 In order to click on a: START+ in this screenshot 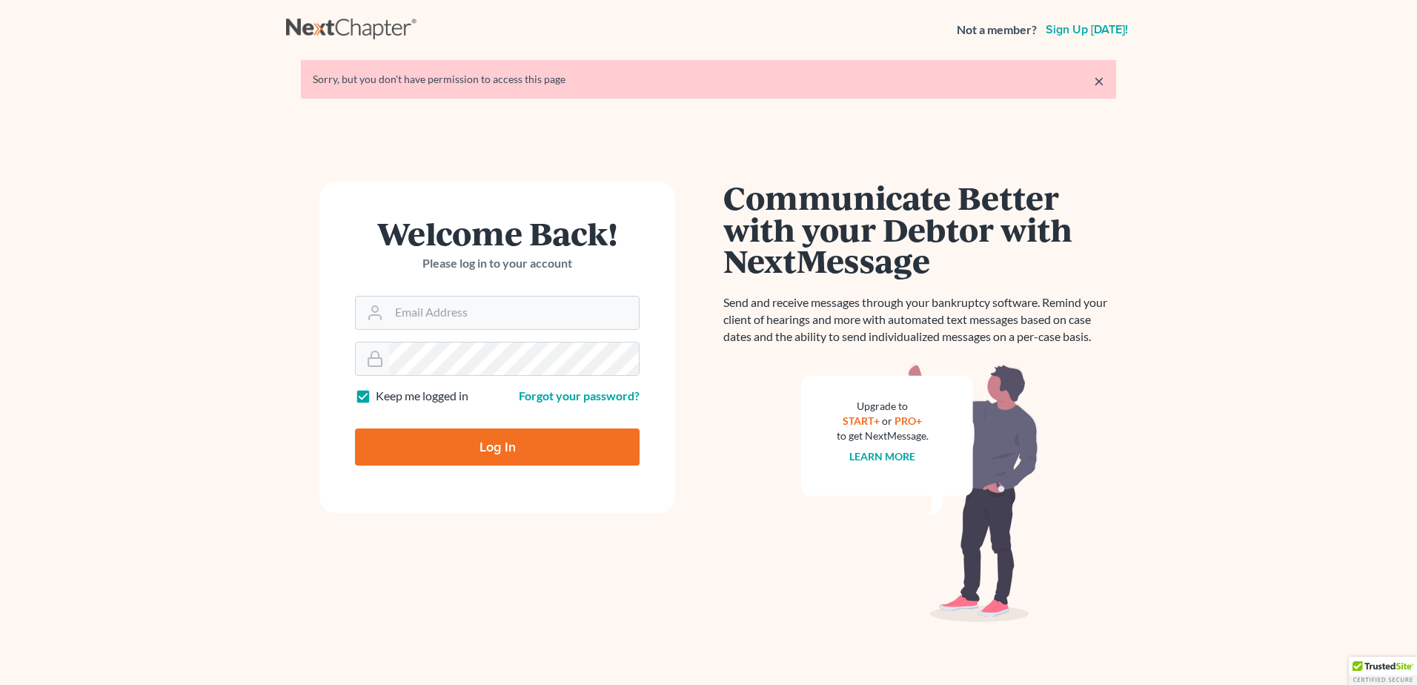, I will do `click(862, 420)`.